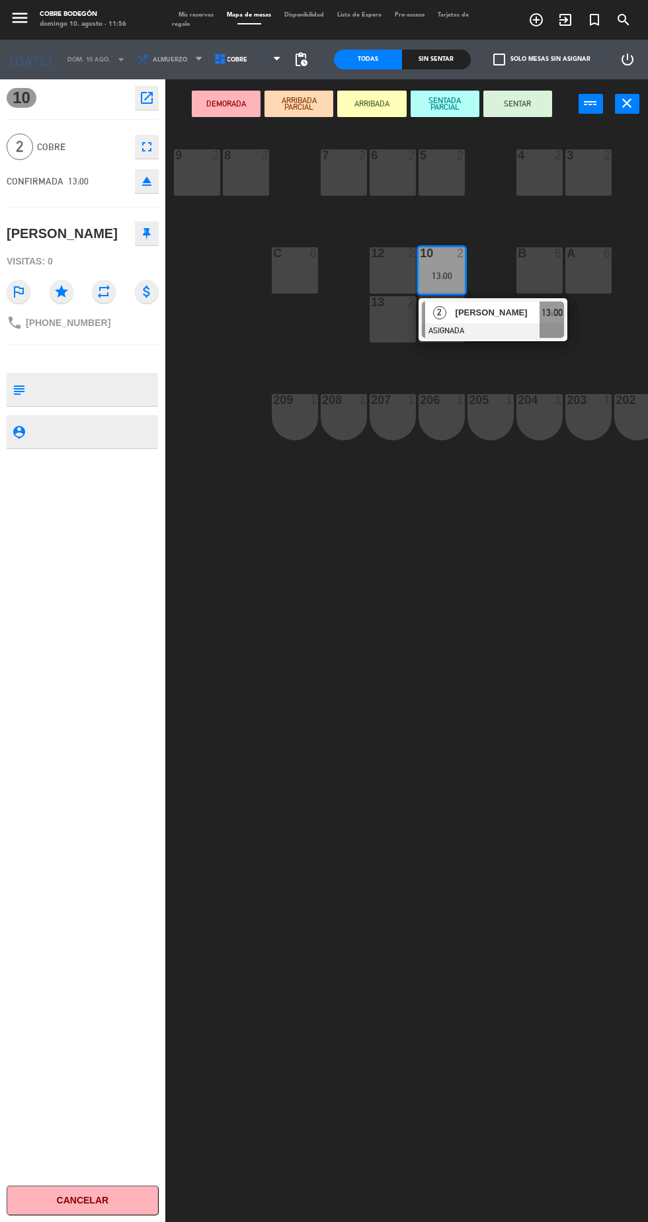 This screenshot has width=648, height=1222. Describe the element at coordinates (304, 15) in the screenshot. I see `span: Disponibilidad` at that location.